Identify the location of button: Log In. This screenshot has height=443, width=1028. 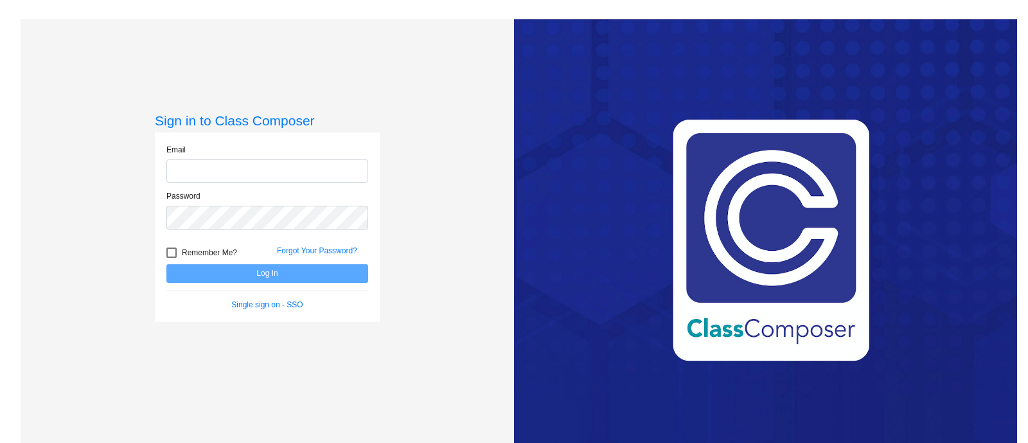
(267, 273).